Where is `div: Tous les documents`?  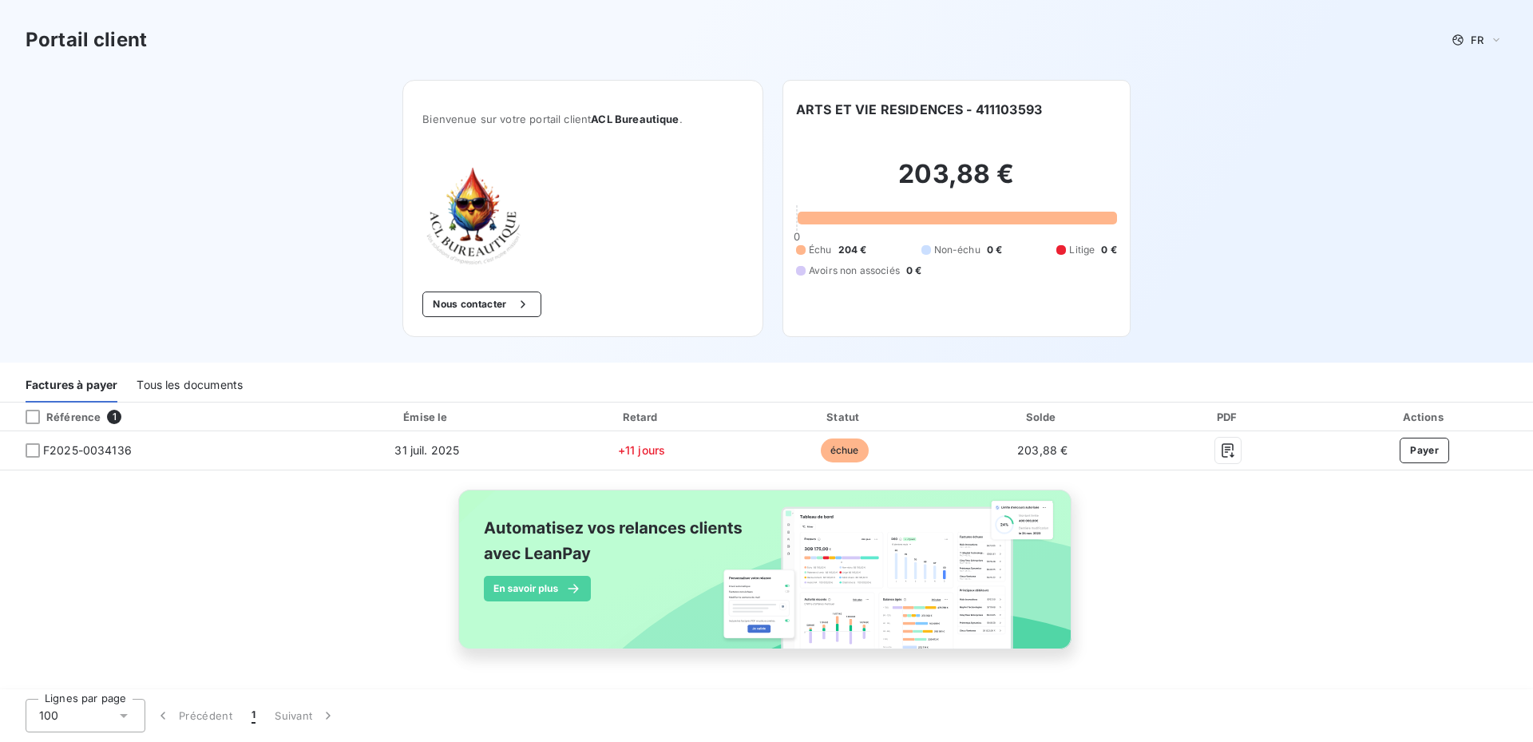 div: Tous les documents is located at coordinates (189, 386).